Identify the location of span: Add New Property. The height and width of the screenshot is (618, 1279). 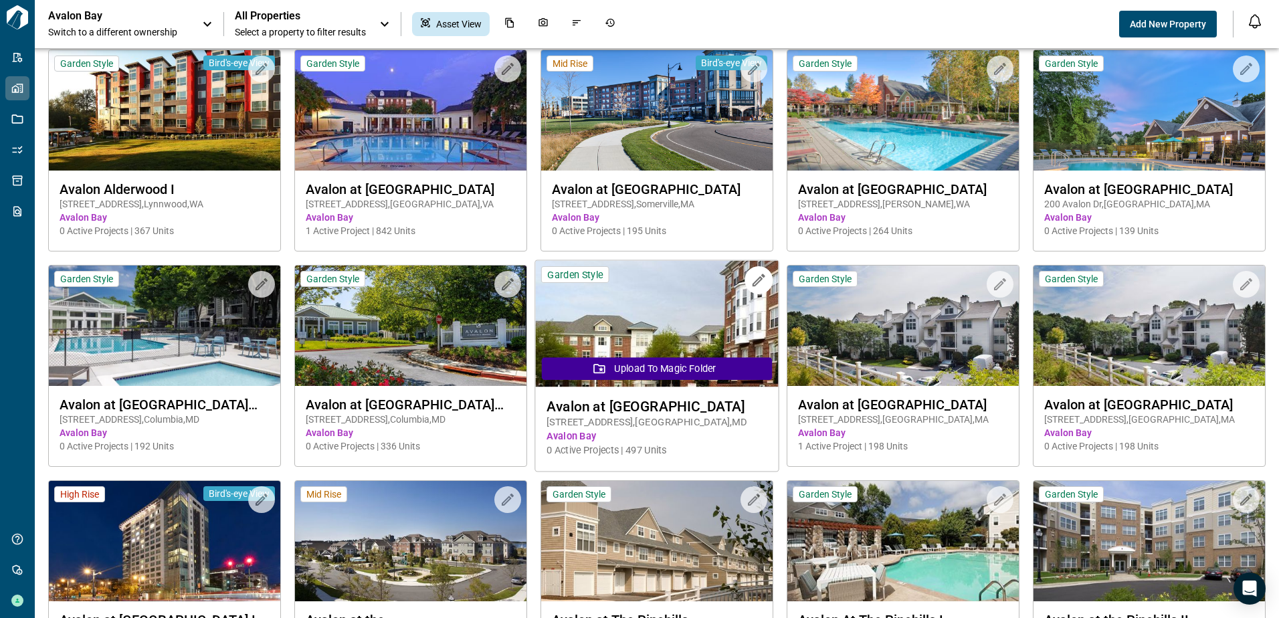
(1168, 24).